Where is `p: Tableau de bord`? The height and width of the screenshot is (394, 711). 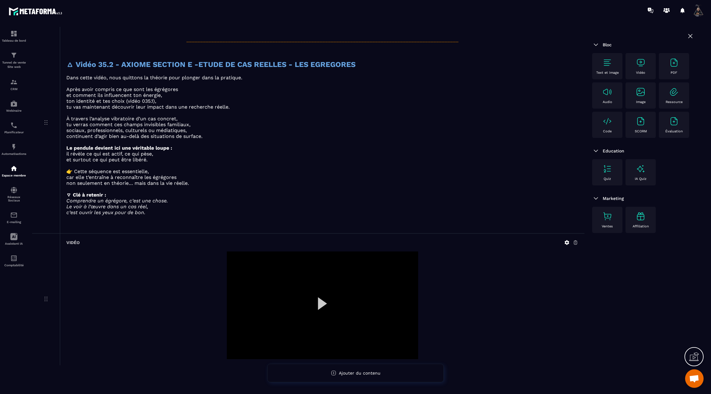
p: Tableau de bord is located at coordinates (14, 40).